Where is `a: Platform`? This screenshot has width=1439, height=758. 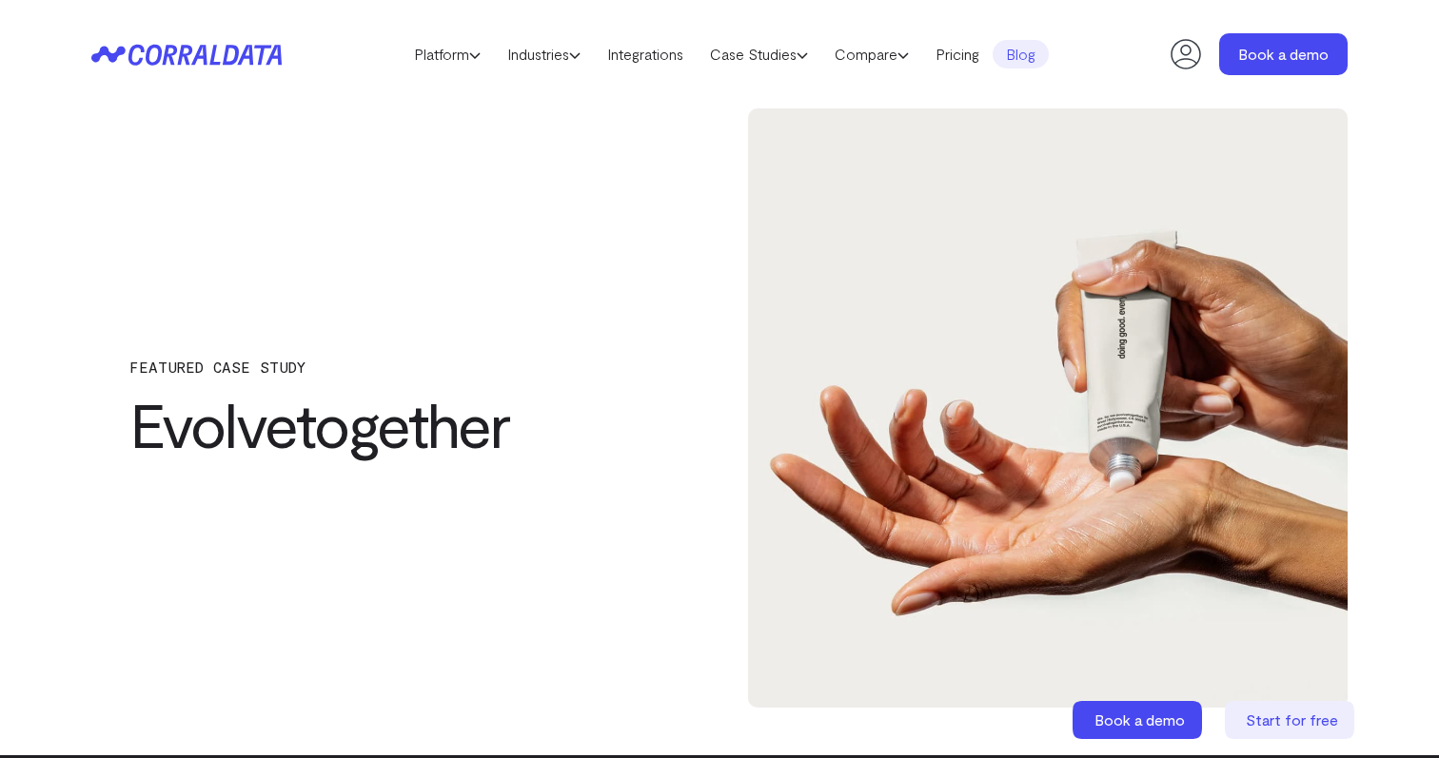
a: Platform is located at coordinates (447, 54).